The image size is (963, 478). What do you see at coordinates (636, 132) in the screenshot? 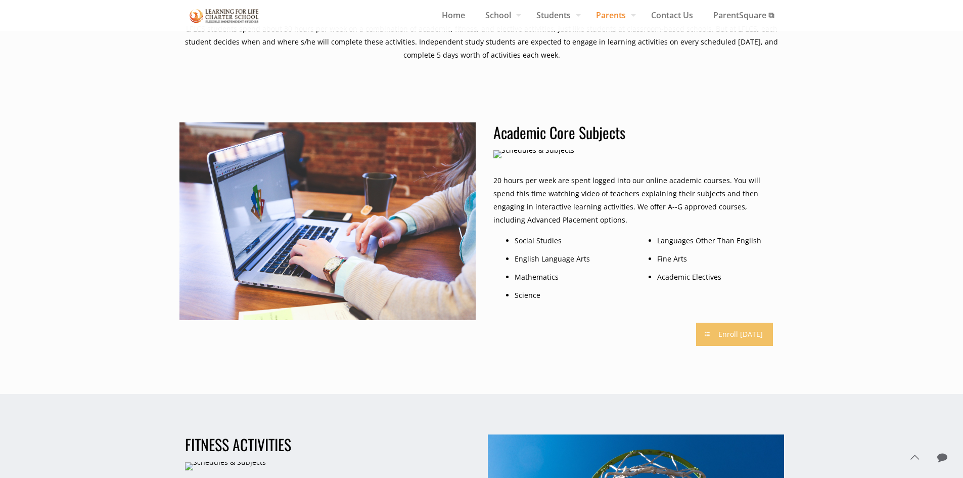
I see `h3: Academic Core Subjects` at bounding box center [636, 132].